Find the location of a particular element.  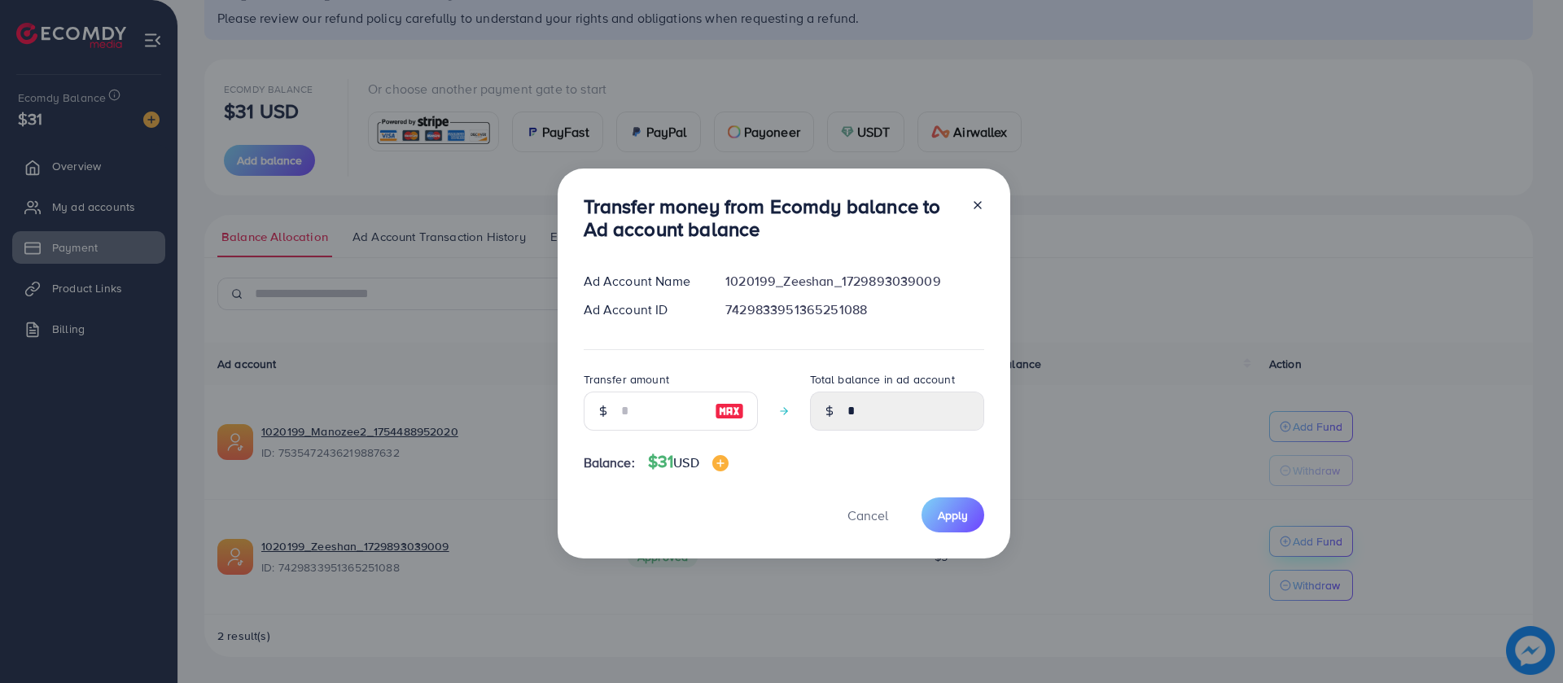

span: USD is located at coordinates (685, 462).